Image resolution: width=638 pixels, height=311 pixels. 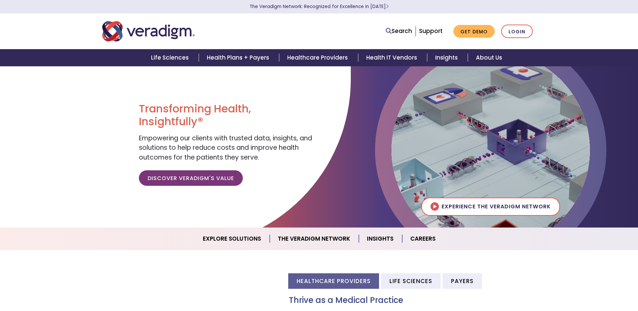 I want to click on li: Life Sciences, so click(x=410, y=280).